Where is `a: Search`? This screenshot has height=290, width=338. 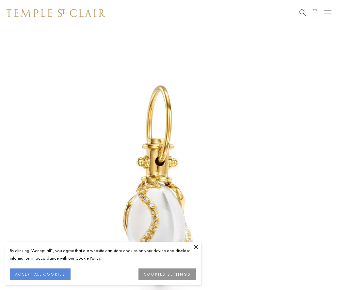
a: Search is located at coordinates (303, 13).